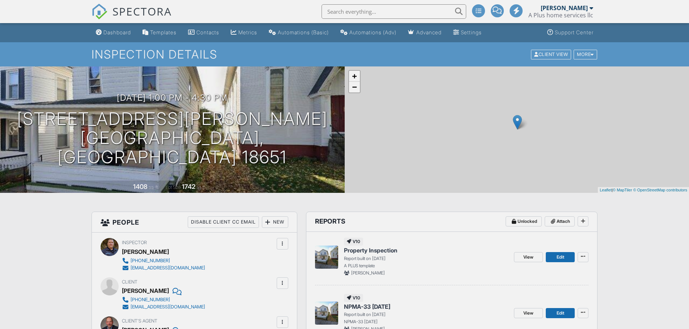  Describe the element at coordinates (244, 33) in the screenshot. I see `a: Metrics` at that location.